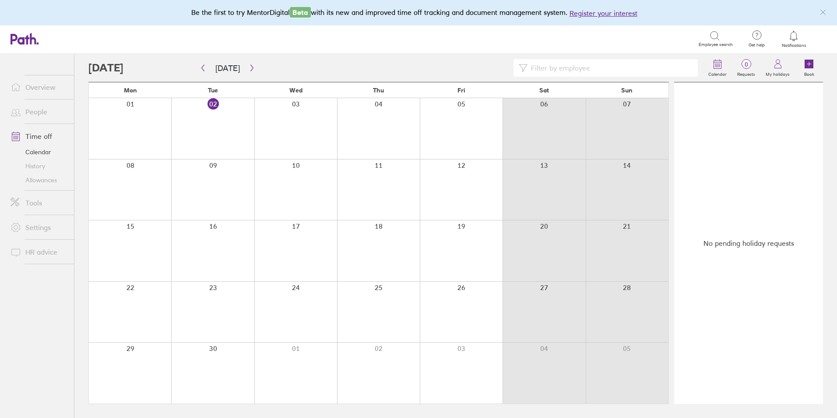 This screenshot has width=837, height=418. Describe the element at coordinates (746, 64) in the screenshot. I see `span: 0` at that location.